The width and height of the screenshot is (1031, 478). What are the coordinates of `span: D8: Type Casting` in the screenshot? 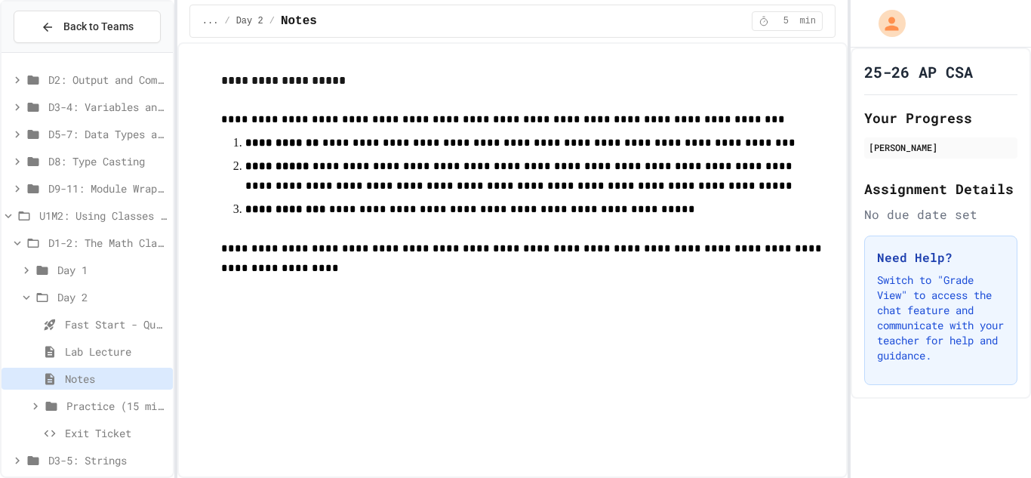 It's located at (107, 161).